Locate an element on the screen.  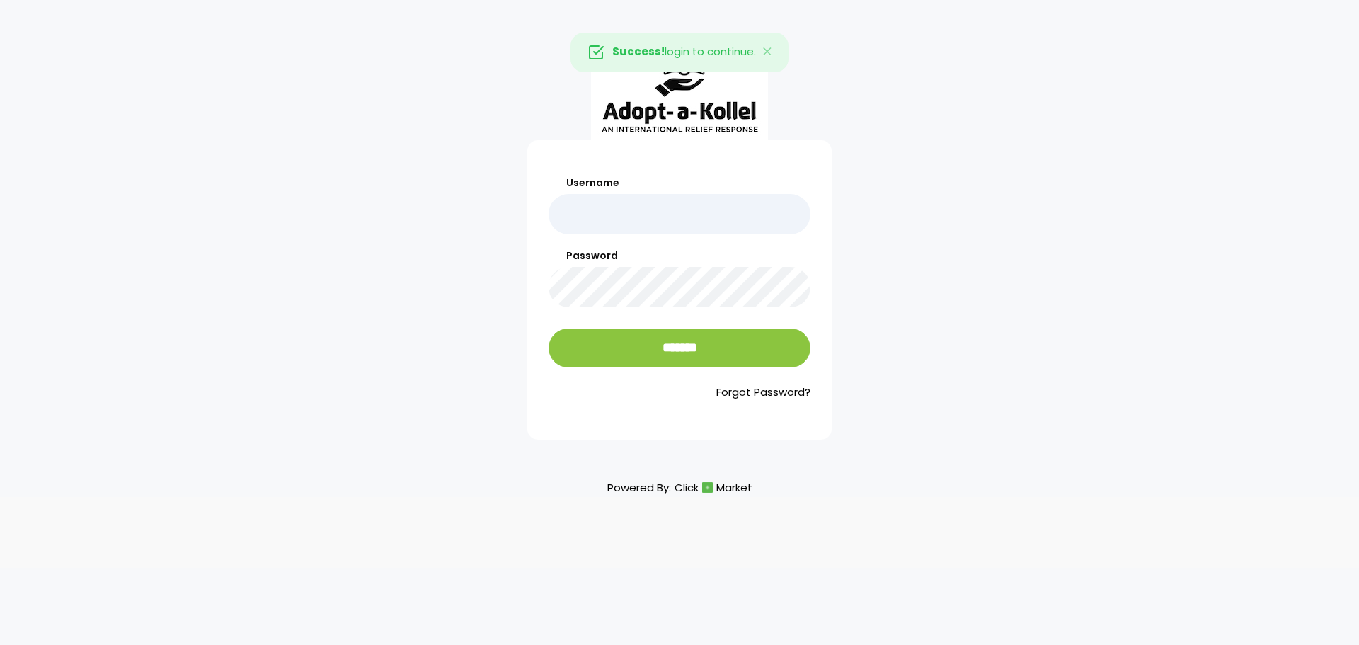
a: ClickMarket is located at coordinates (713, 487).